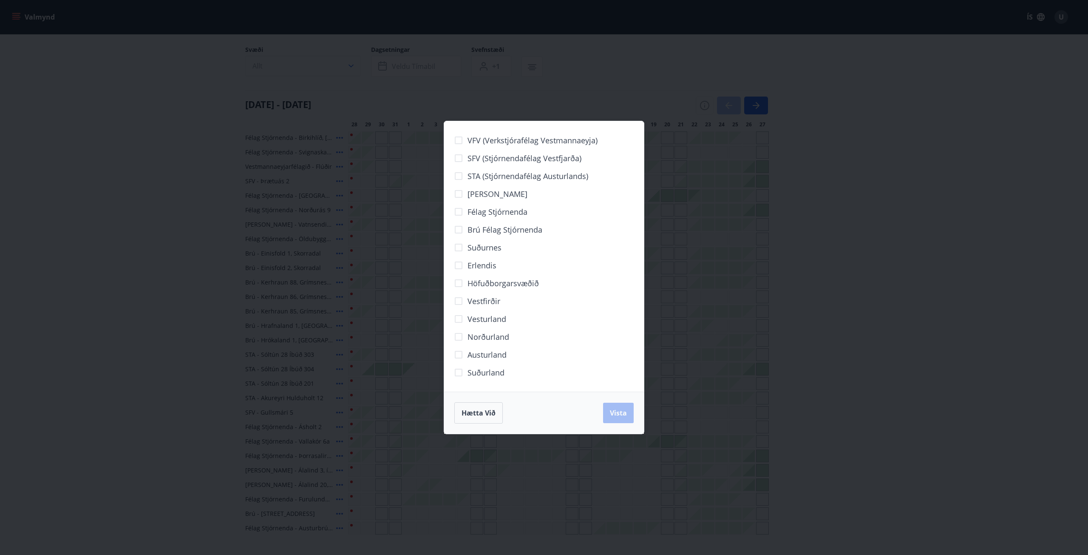 Image resolution: width=1088 pixels, height=555 pixels. I want to click on span: Félag stjórnenda, so click(497, 212).